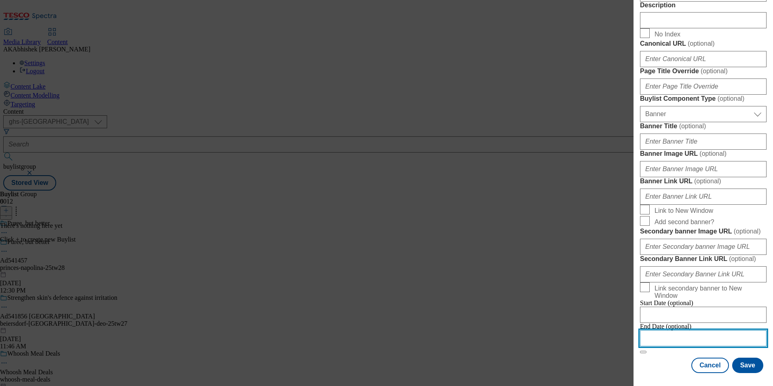 The width and height of the screenshot is (773, 386). Describe the element at coordinates (703, 231) in the screenshot. I see `label: Secondary banner Image URL` at that location.